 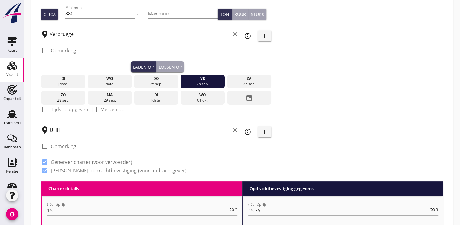 What do you see at coordinates (170, 67) in the screenshot?
I see `button: Lossen op` at bounding box center [170, 67].